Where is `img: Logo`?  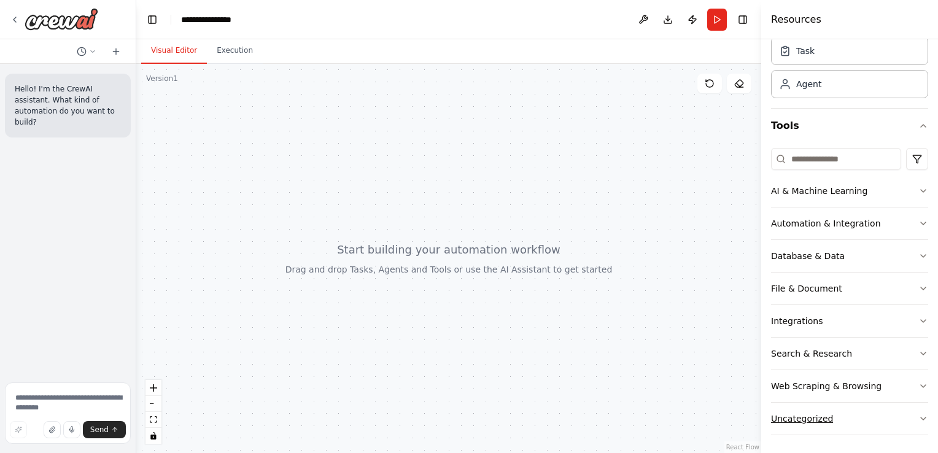
img: Logo is located at coordinates (61, 19).